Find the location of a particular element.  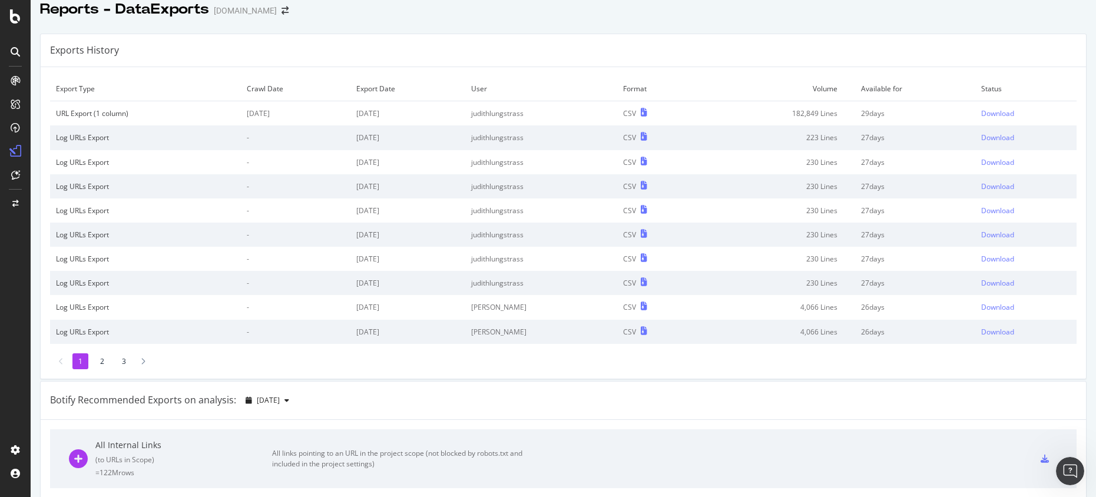

td: 29 days is located at coordinates (915, 114).